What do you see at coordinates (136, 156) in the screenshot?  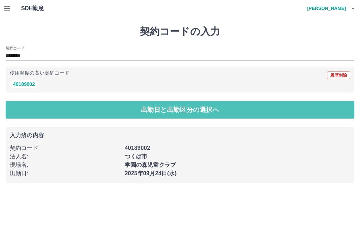 I see `b: つくば市` at bounding box center [136, 156].